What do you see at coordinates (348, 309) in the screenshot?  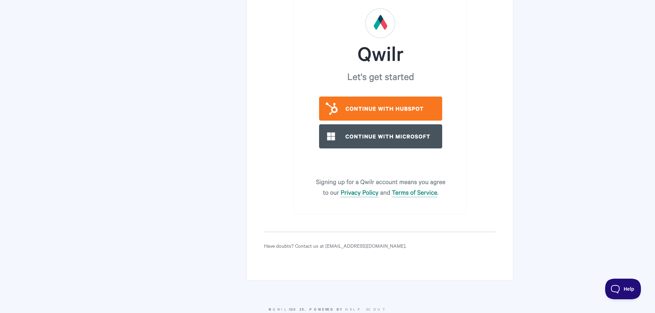 I see `span: Powered by` at bounding box center [348, 309].